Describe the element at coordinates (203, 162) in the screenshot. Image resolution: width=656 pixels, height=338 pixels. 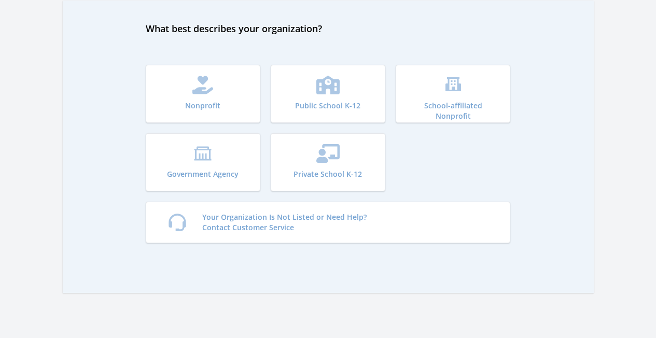
I see `button: Government Agency` at that location.